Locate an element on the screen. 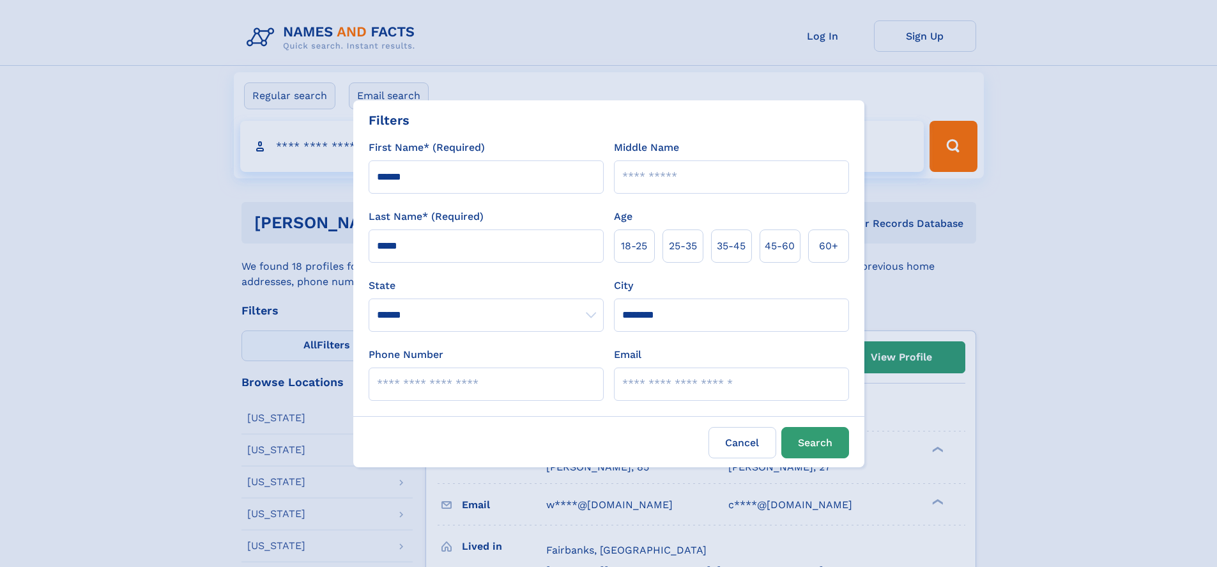 This screenshot has width=1217, height=567. label: Last Name* (Required) is located at coordinates (426, 217).